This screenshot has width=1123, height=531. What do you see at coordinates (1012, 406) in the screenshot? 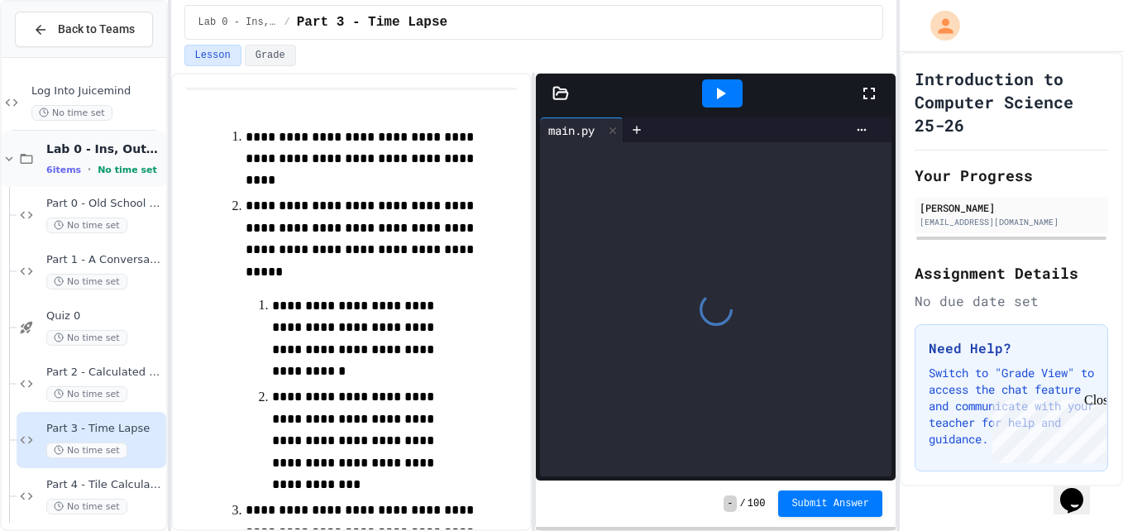
I see `p: Switch to "Grade View" to access the chat feature and communicate with your teacher for help and ...` at bounding box center [1012, 406].